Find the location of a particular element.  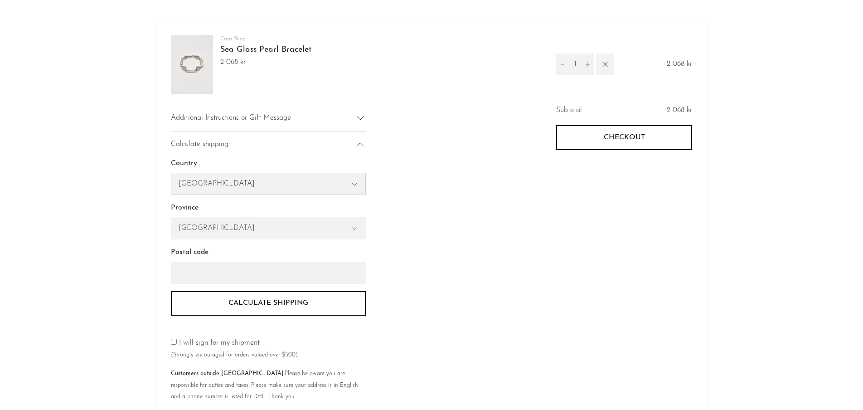

small: Please be aware you are responsible for duties and taxes. Please make sure your address is in Eng... is located at coordinates (264, 385).